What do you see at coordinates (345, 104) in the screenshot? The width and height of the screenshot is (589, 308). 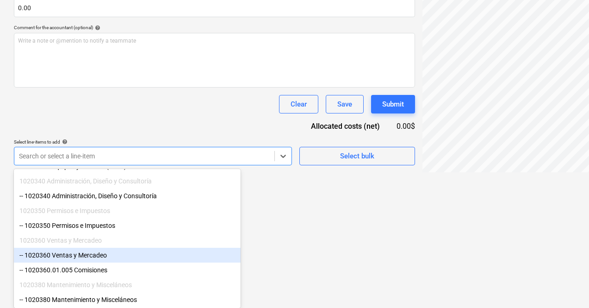 I see `div: Save` at bounding box center [345, 104].